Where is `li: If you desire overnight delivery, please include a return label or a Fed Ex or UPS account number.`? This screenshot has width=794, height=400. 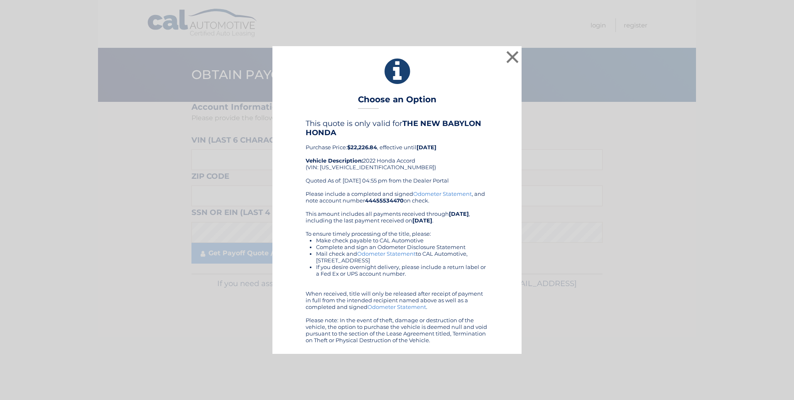
li: If you desire overnight delivery, please include a return label or a Fed Ex or UPS account number. is located at coordinates (402, 270).